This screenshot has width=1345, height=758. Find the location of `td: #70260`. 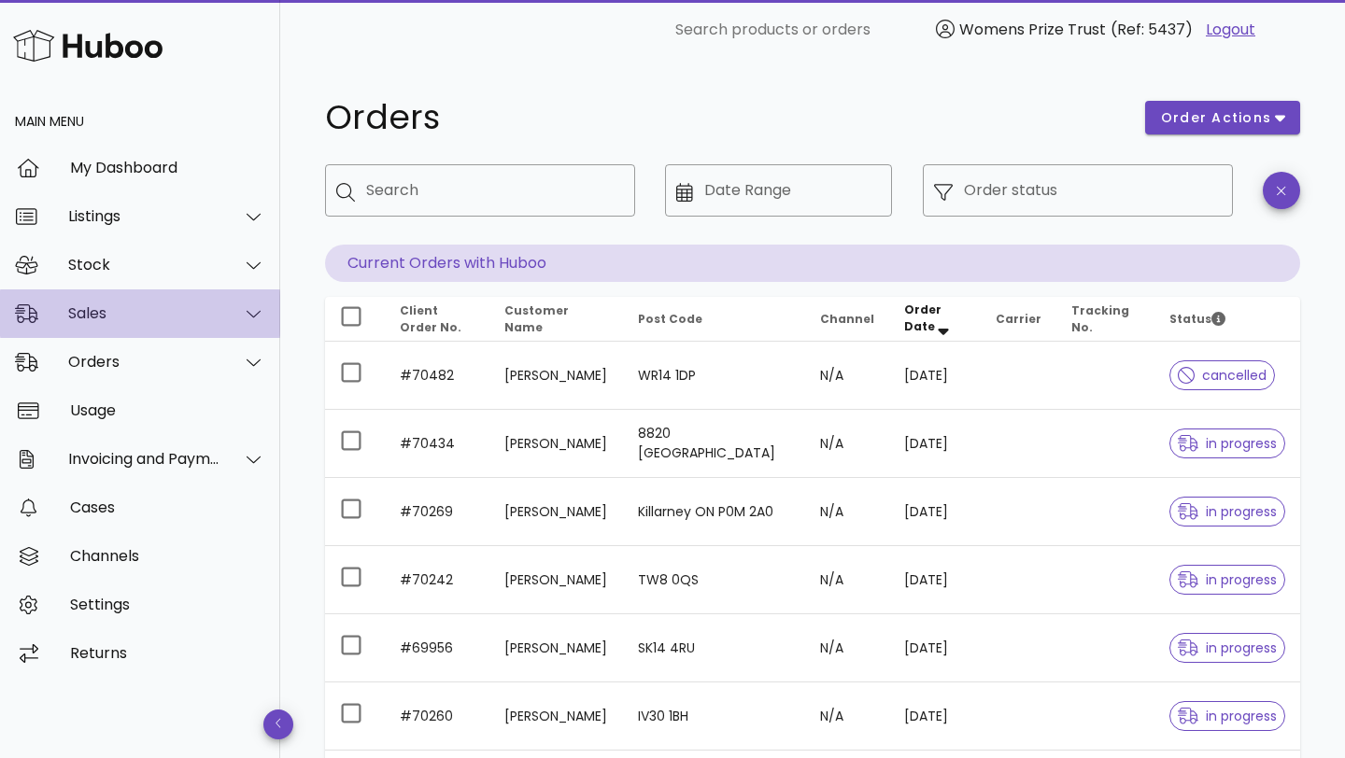

td: #70260 is located at coordinates (437, 716).